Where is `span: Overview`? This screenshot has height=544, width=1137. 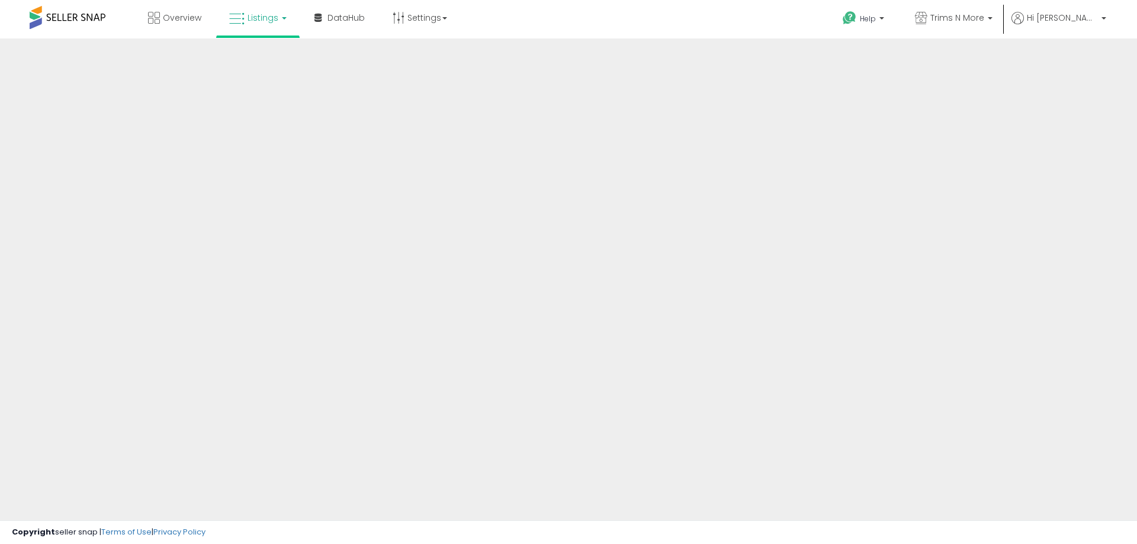 span: Overview is located at coordinates (182, 18).